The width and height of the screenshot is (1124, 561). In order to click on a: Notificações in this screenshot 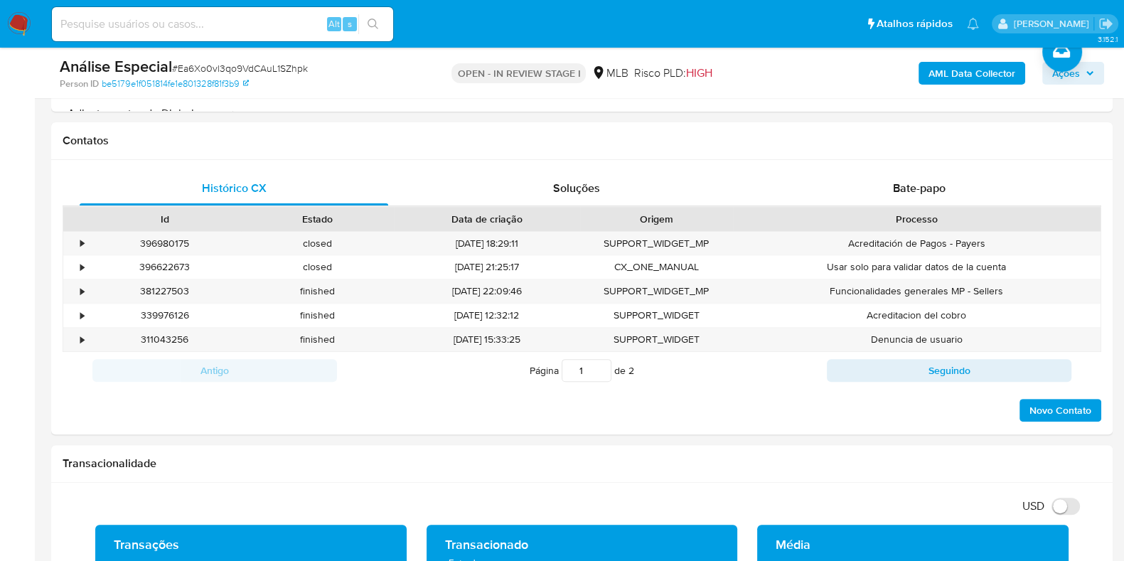, I will do `click(973, 23)`.